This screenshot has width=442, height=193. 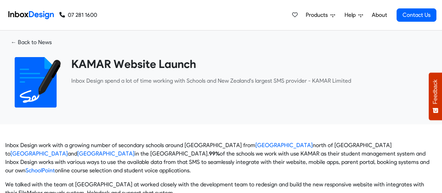 What do you see at coordinates (214, 153) in the screenshot?
I see `strong: 99%` at bounding box center [214, 153].